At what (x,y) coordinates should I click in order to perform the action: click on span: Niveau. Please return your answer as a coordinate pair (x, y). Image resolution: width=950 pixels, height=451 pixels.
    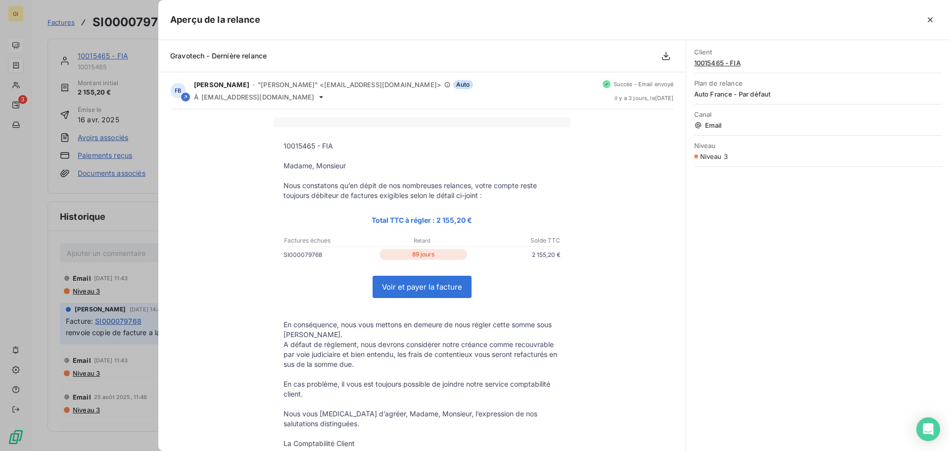
    Looking at the image, I should click on (818, 145).